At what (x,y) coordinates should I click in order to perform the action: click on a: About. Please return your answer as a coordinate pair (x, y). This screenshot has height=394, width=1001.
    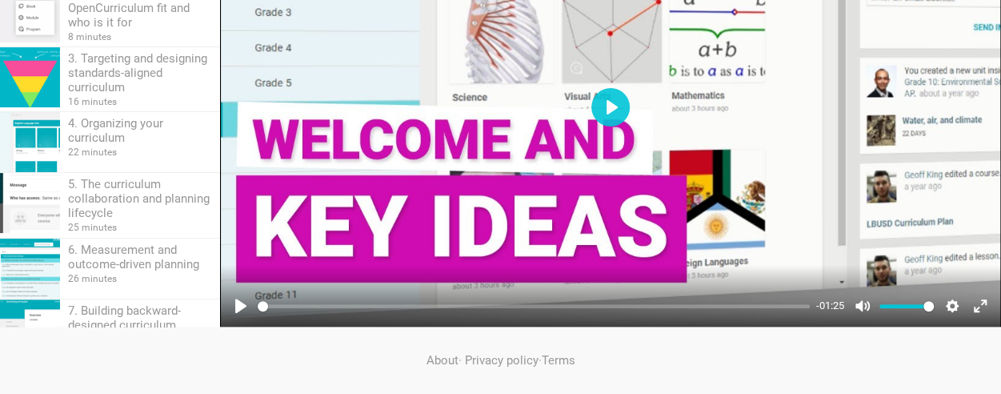
    Looking at the image, I should click on (442, 360).